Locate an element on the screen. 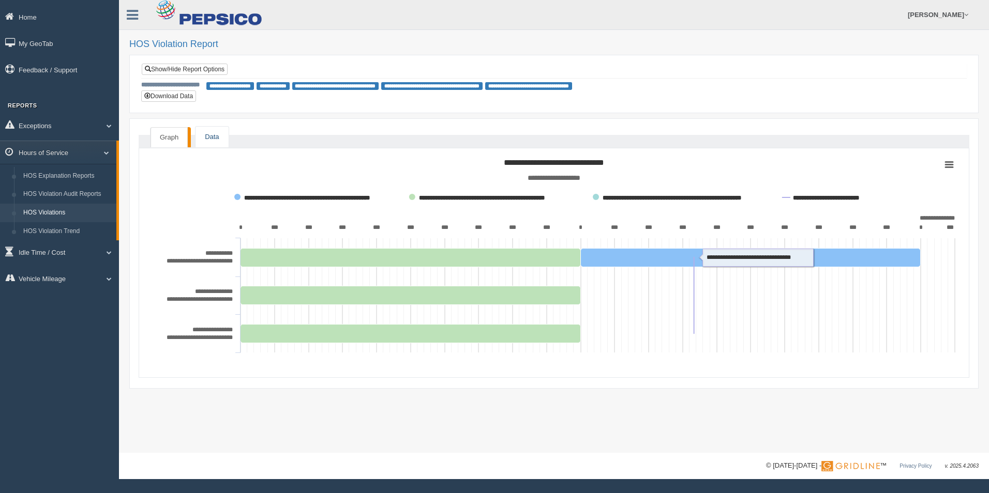 This screenshot has width=989, height=493. button: Download Data is located at coordinates (169, 96).